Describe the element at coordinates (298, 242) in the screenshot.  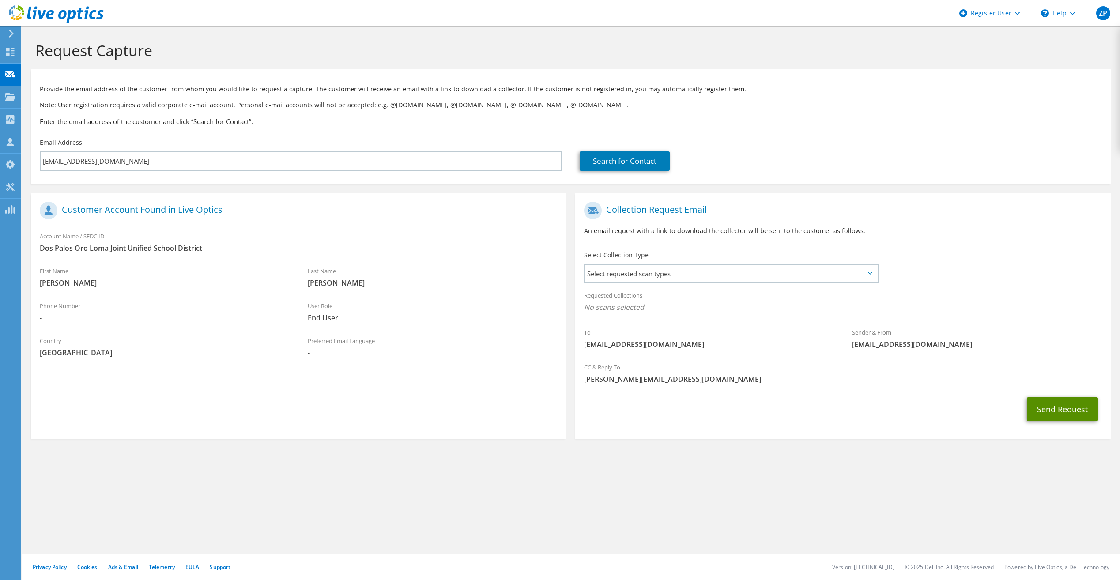
I see `div: Account Name / SFDC ID` at that location.